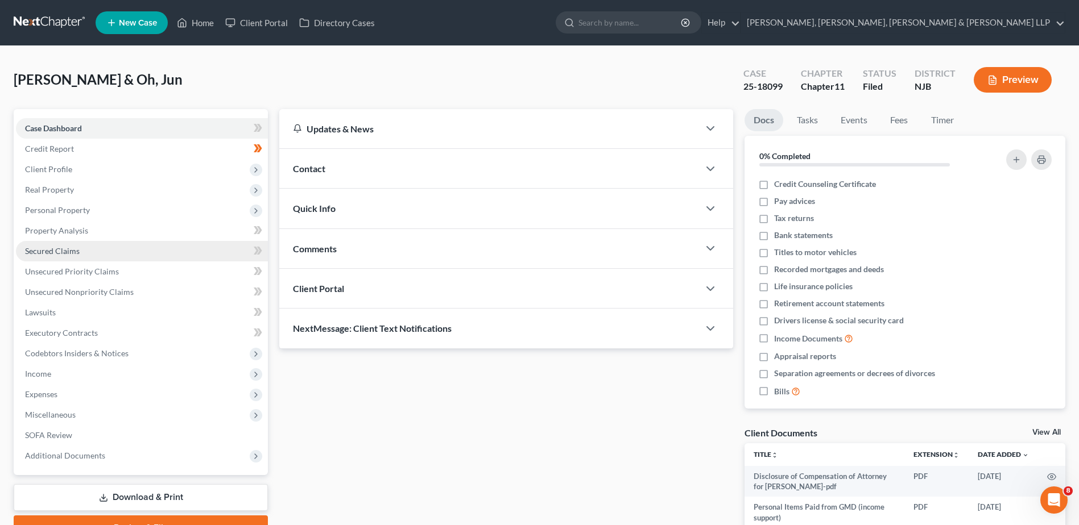  I want to click on a: Docs, so click(764, 120).